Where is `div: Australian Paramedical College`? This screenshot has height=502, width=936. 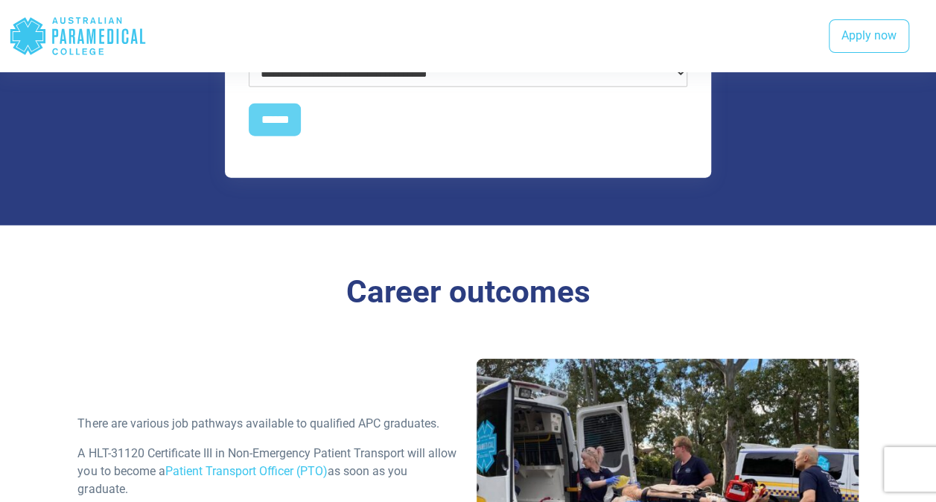 div: Australian Paramedical College is located at coordinates (77, 36).